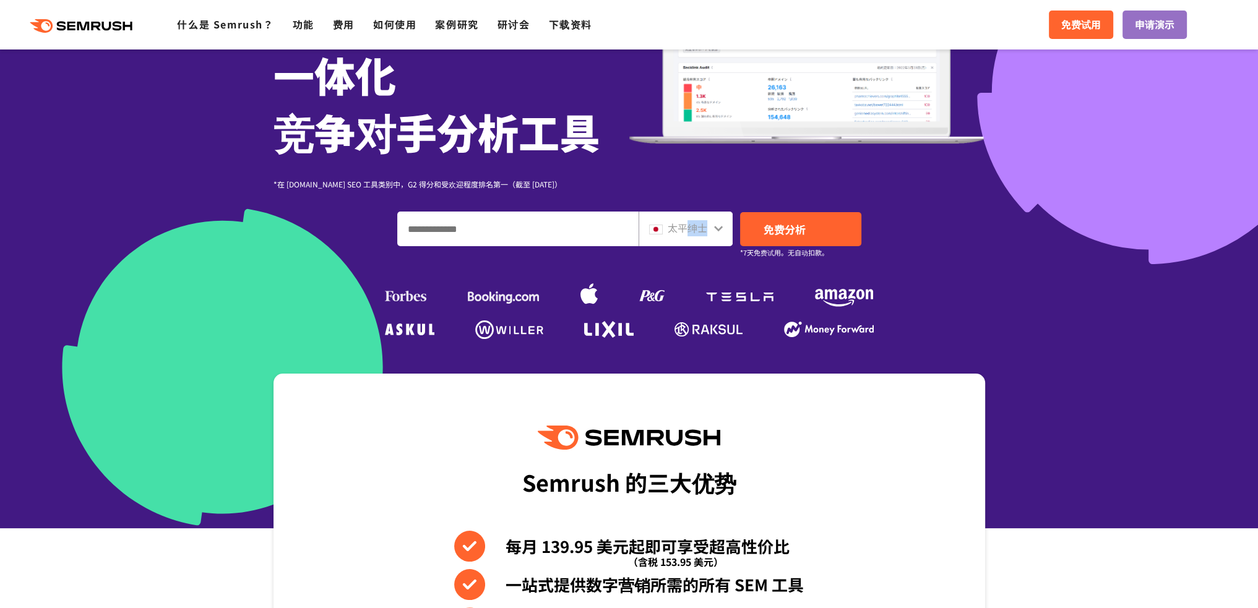  Describe the element at coordinates (344, 24) in the screenshot. I see `a: 费用` at that location.